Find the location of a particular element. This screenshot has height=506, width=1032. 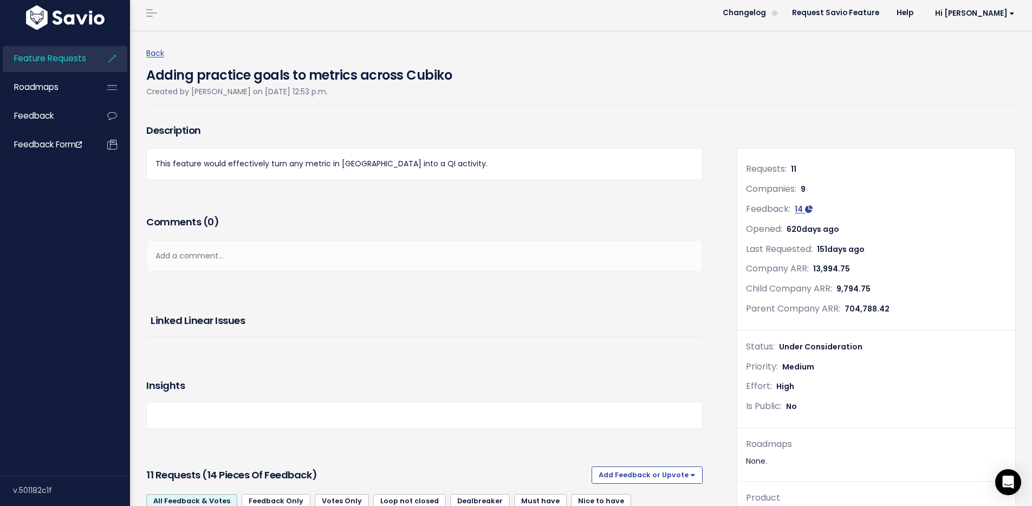

h3: Insights is located at coordinates (165, 386).